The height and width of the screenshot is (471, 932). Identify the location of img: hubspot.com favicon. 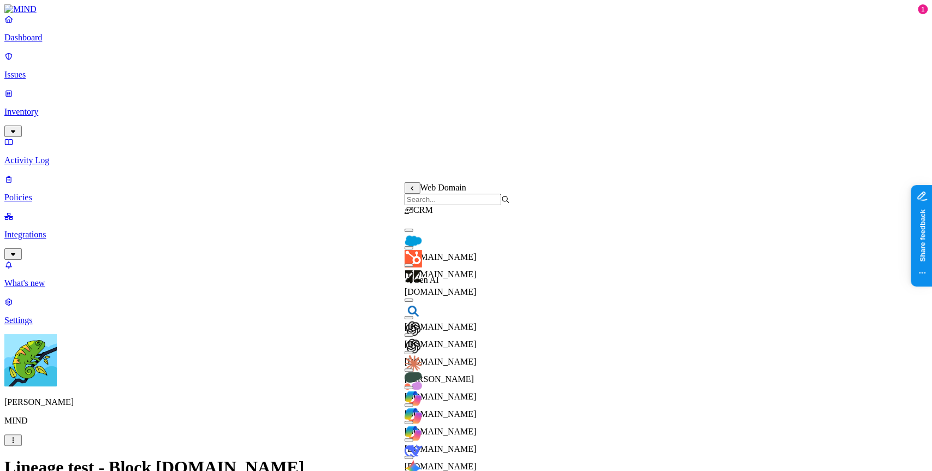
(413, 259).